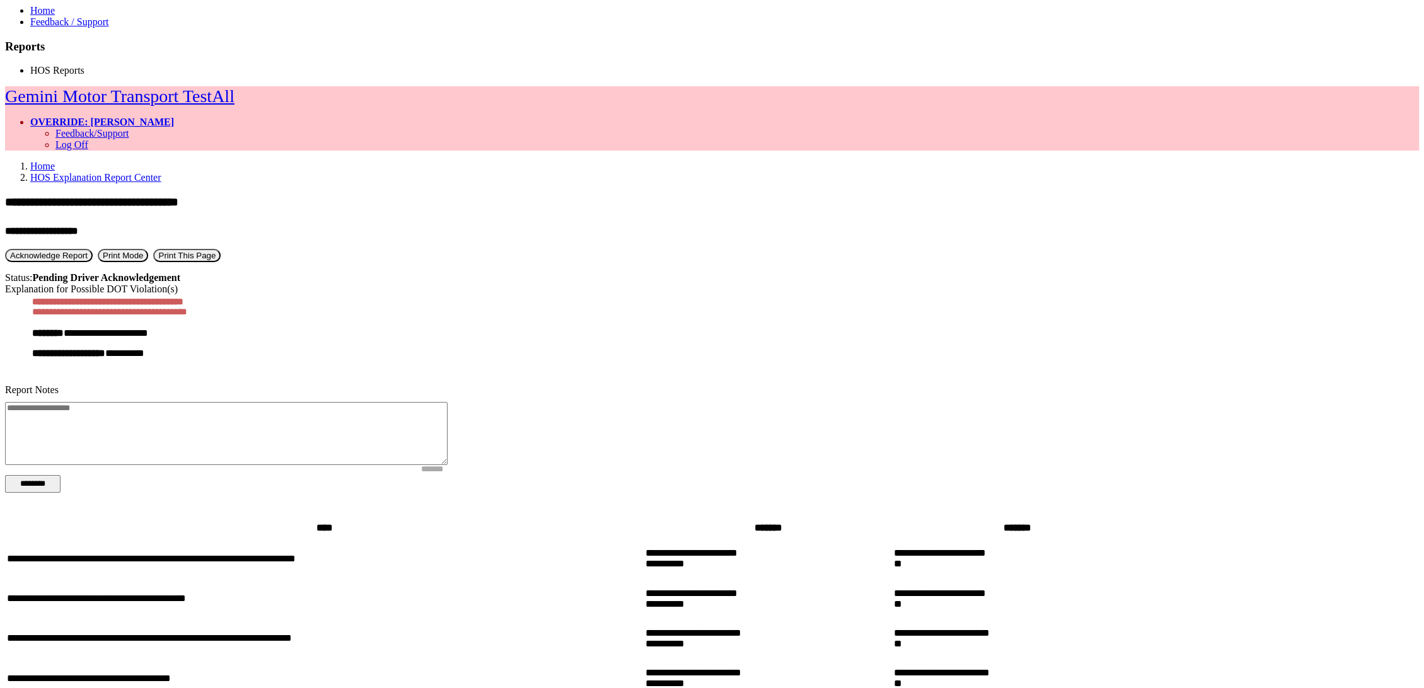 The width and height of the screenshot is (1424, 688). I want to click on div: Status:, so click(712, 278).